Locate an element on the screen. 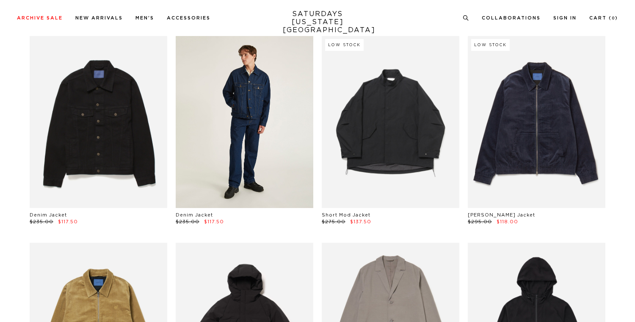 The width and height of the screenshot is (635, 322). a: Archive Sale is located at coordinates (40, 18).